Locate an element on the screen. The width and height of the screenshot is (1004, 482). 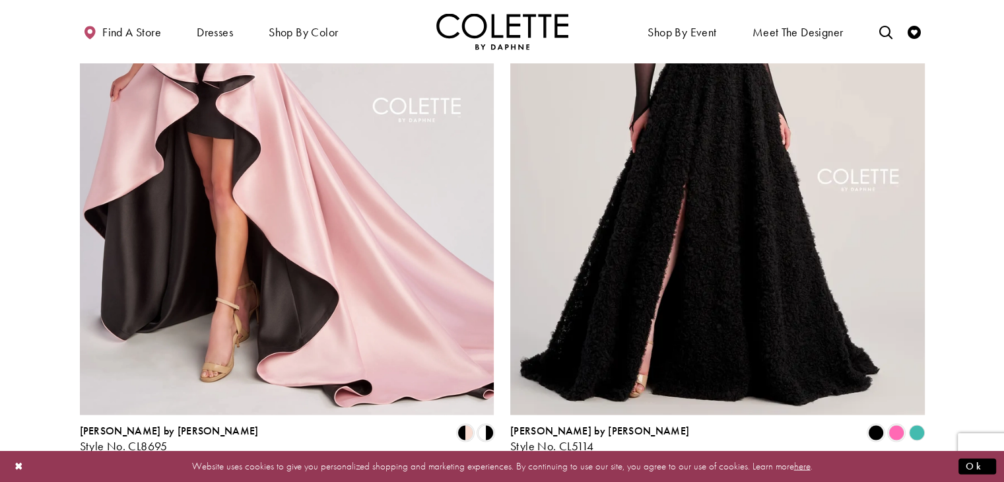
a: Find a store is located at coordinates (122, 31).